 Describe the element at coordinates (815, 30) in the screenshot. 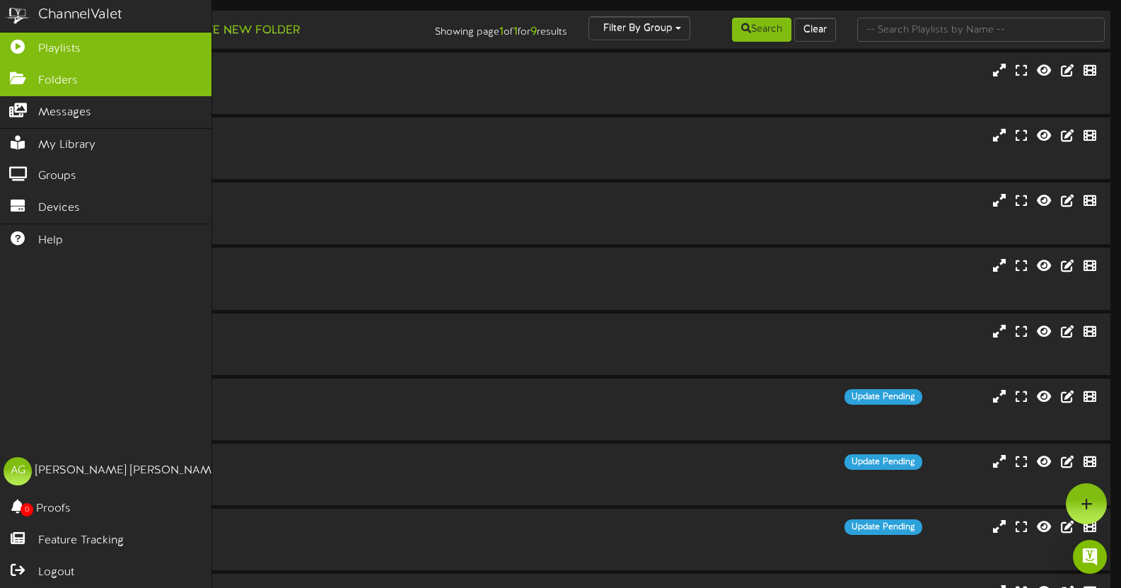

I see `button: Clear` at that location.